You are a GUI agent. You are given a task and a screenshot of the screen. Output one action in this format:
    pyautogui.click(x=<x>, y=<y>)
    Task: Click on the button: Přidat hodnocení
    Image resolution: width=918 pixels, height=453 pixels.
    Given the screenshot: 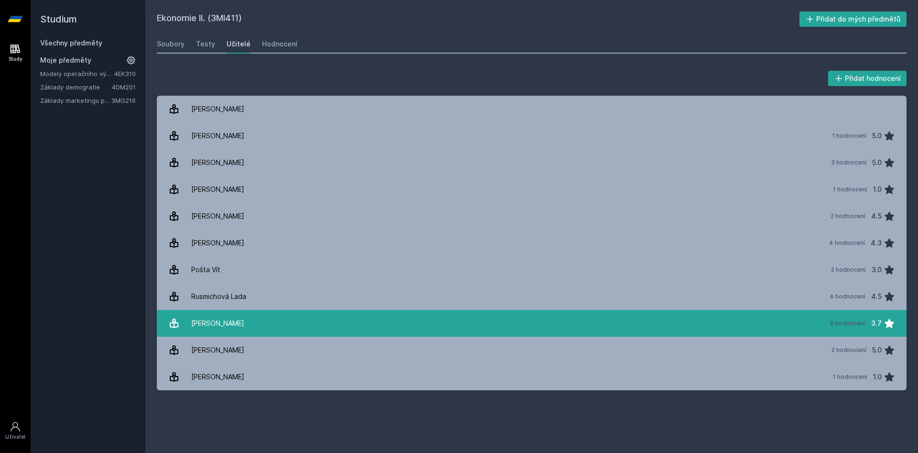 What is the action you would take?
    pyautogui.click(x=868, y=78)
    